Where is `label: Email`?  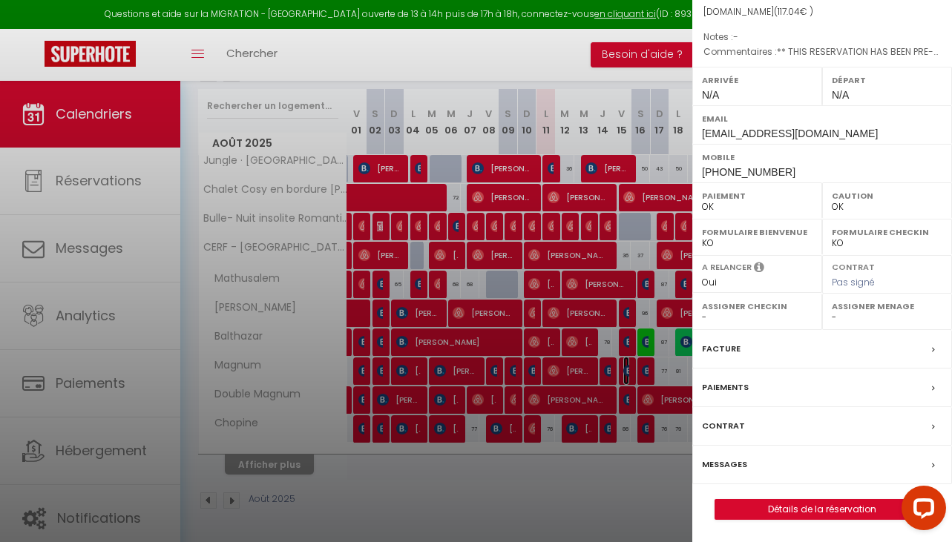
label: Email is located at coordinates (822, 119).